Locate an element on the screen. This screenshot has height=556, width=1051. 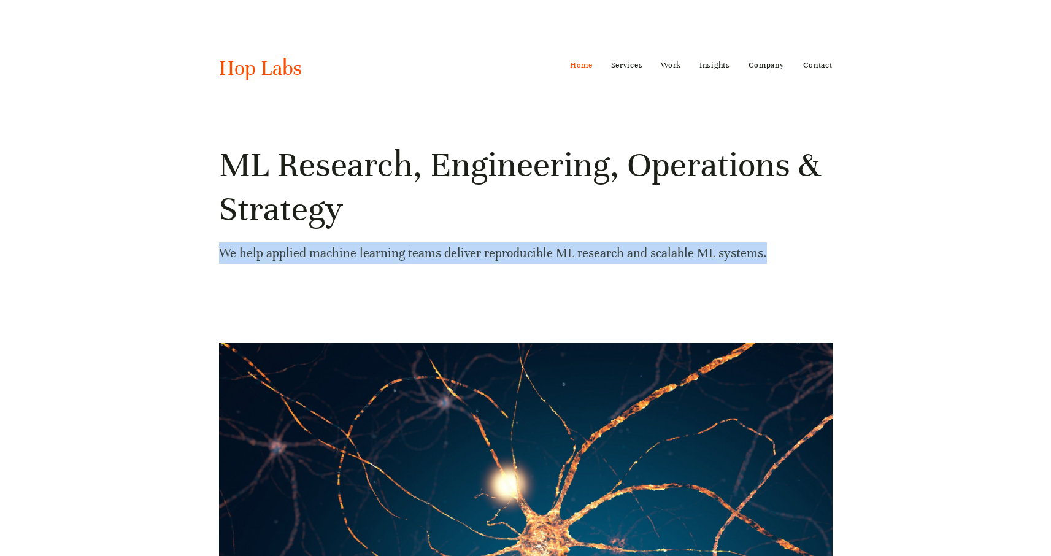
a: Home is located at coordinates (581, 65).